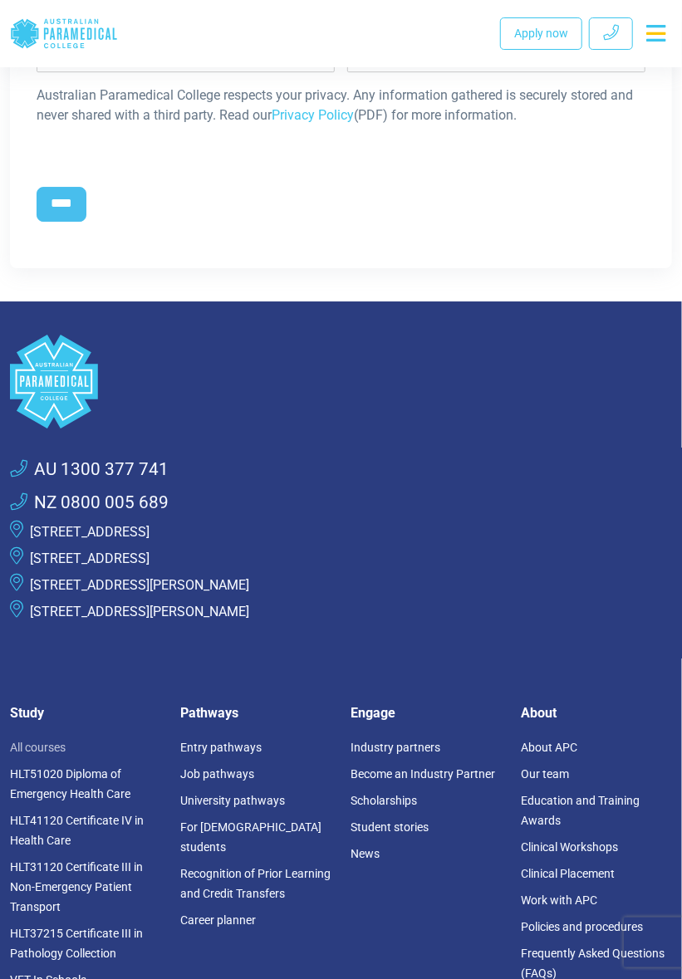 This screenshot has height=979, width=682. What do you see at coordinates (218, 920) in the screenshot?
I see `a: Career planner` at bounding box center [218, 920].